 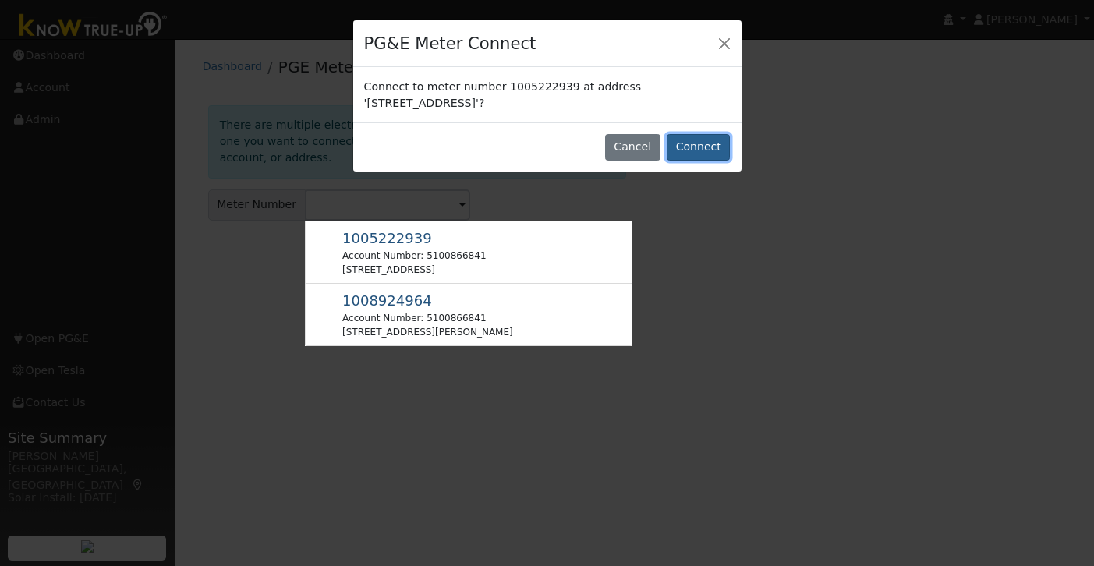 What do you see at coordinates (698, 147) in the screenshot?
I see `button: Connect` at bounding box center [698, 147].